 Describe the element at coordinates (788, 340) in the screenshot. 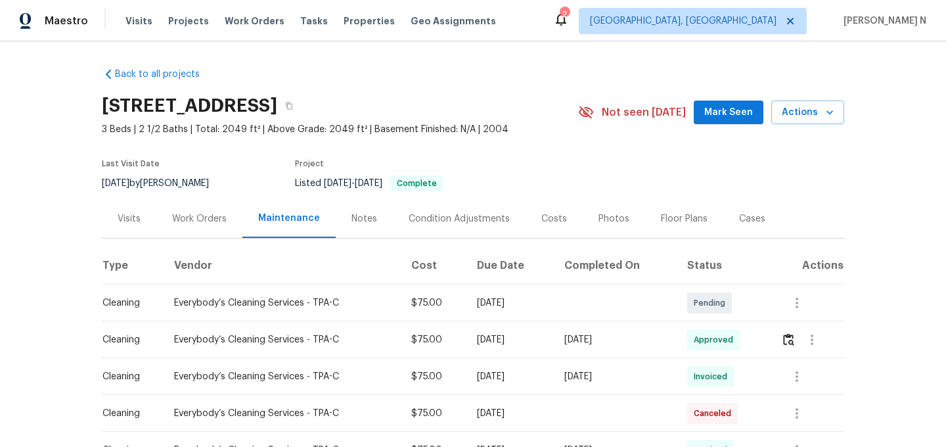

I see `button: Review Icon` at that location.